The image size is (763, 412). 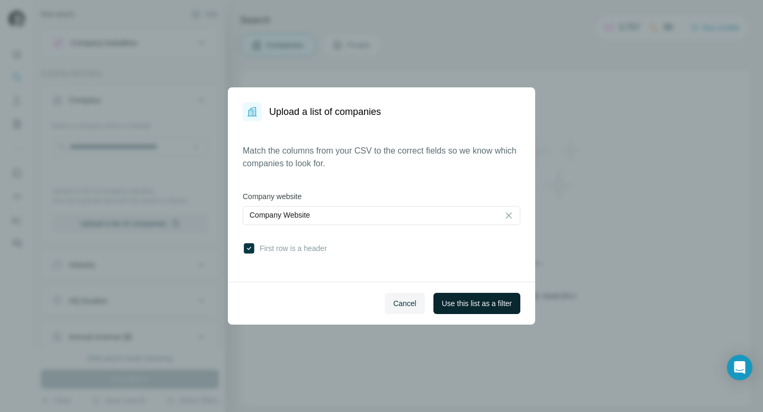 What do you see at coordinates (405, 304) in the screenshot?
I see `span: Cancel` at bounding box center [405, 304].